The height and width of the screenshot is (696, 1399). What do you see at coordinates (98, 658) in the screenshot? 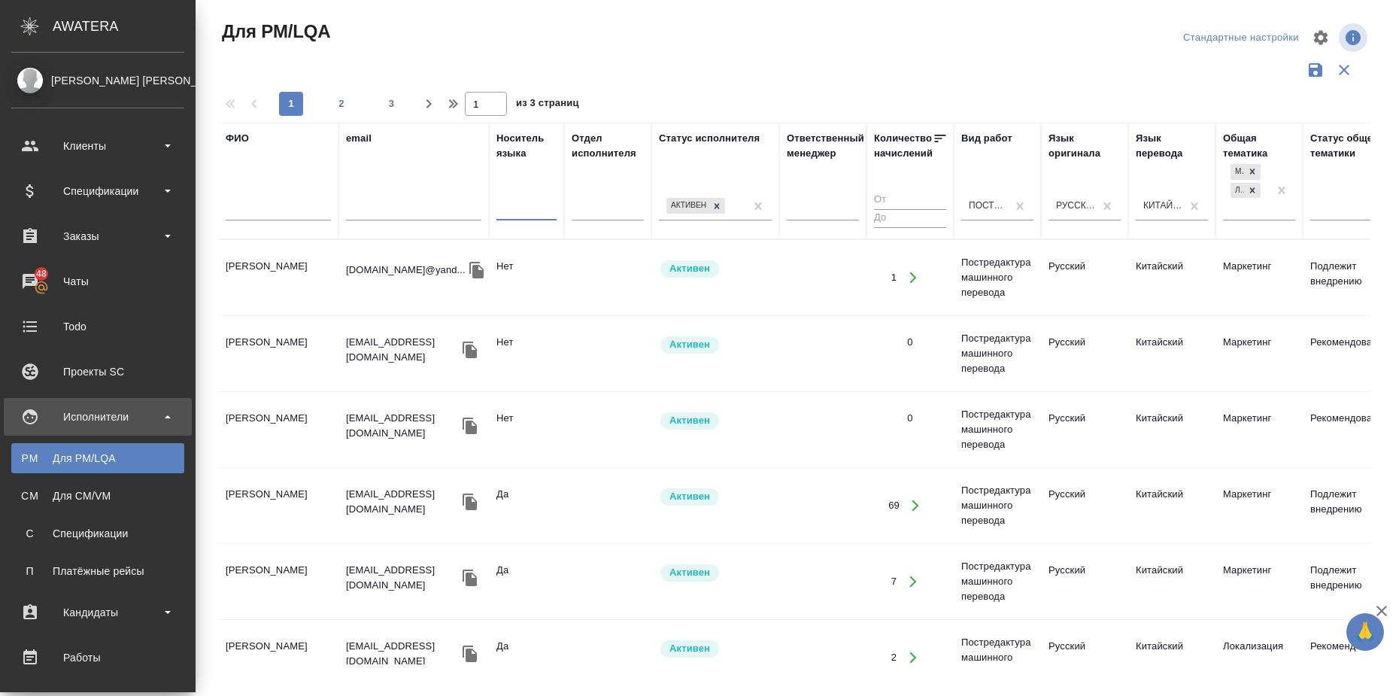
I see `div: Работы` at bounding box center [98, 658].